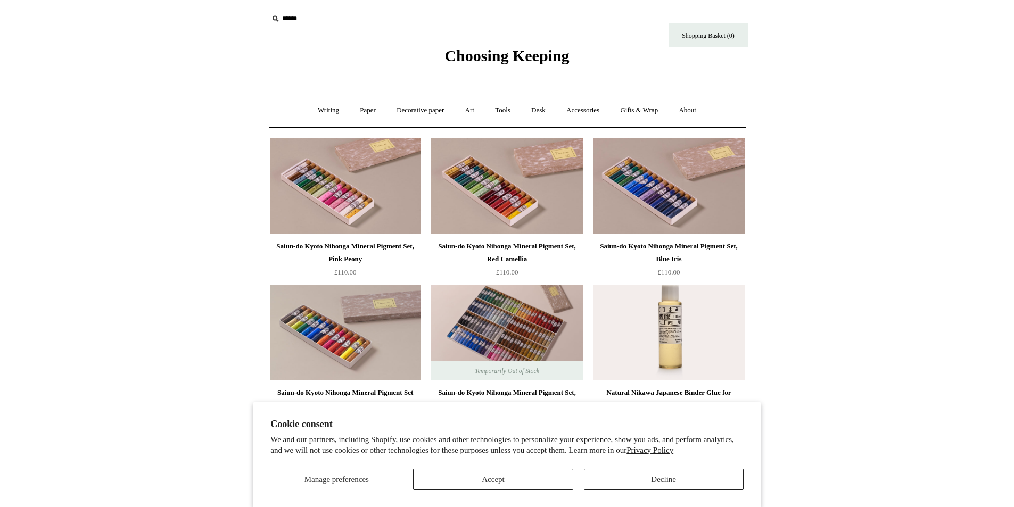  What do you see at coordinates (507, 399) in the screenshot?
I see `div: Saiun-do Kyoto Nihonga Mineral Pigment Set, 104 colours` at bounding box center [507, 399].